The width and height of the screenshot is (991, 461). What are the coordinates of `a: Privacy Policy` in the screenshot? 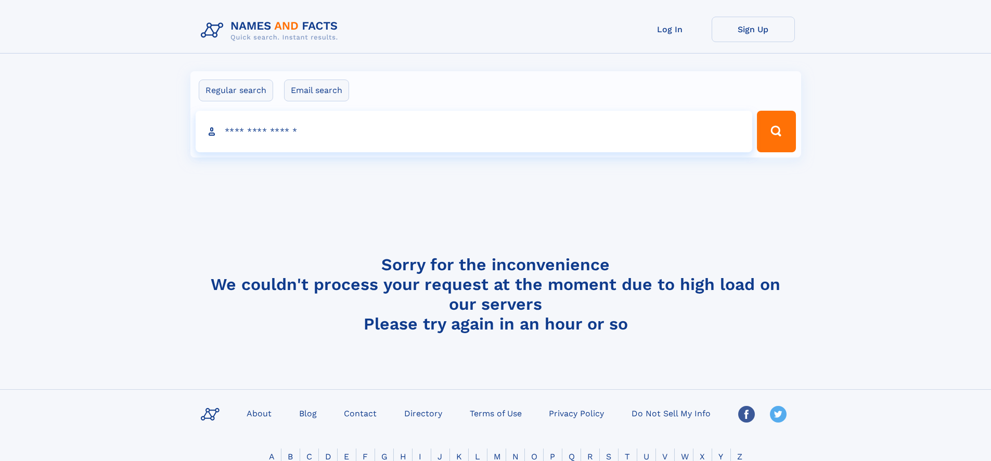 It's located at (576, 413).